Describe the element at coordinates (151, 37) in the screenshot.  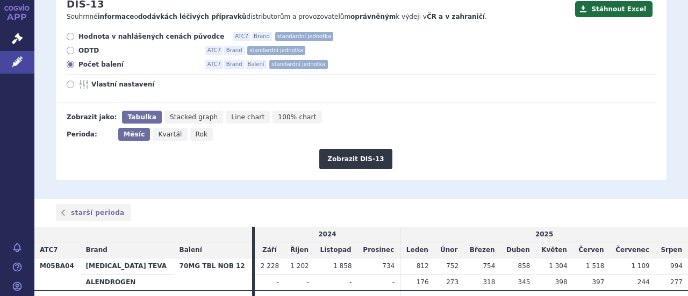
I see `span: Hodnota v nahlášených cenách původce` at that location.